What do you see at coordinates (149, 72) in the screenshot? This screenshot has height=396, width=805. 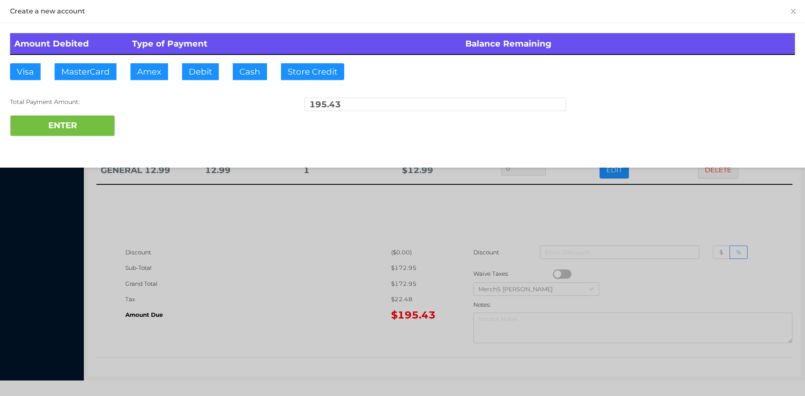 I see `button: Amex` at bounding box center [149, 72].